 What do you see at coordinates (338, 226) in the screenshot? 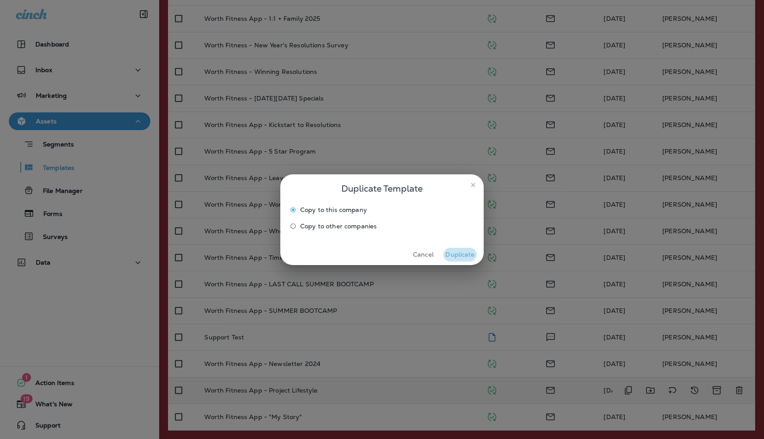
I see `span: Copy to other companies` at bounding box center [338, 226].